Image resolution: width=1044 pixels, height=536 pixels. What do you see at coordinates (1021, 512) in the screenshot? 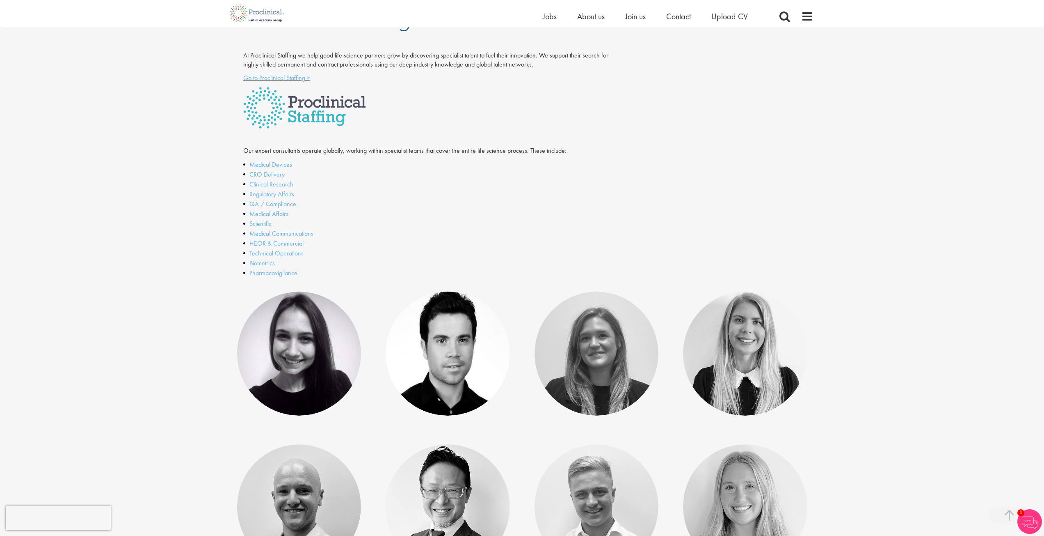
I see `span: 1` at bounding box center [1021, 512].